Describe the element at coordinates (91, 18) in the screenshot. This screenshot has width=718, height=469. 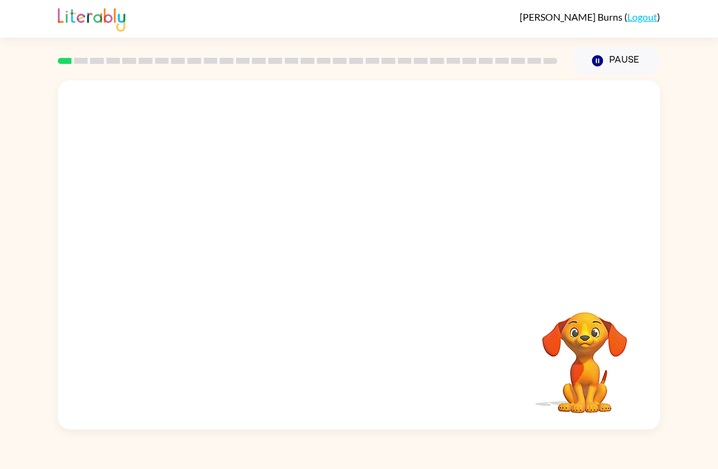
I see `img: Literably` at that location.